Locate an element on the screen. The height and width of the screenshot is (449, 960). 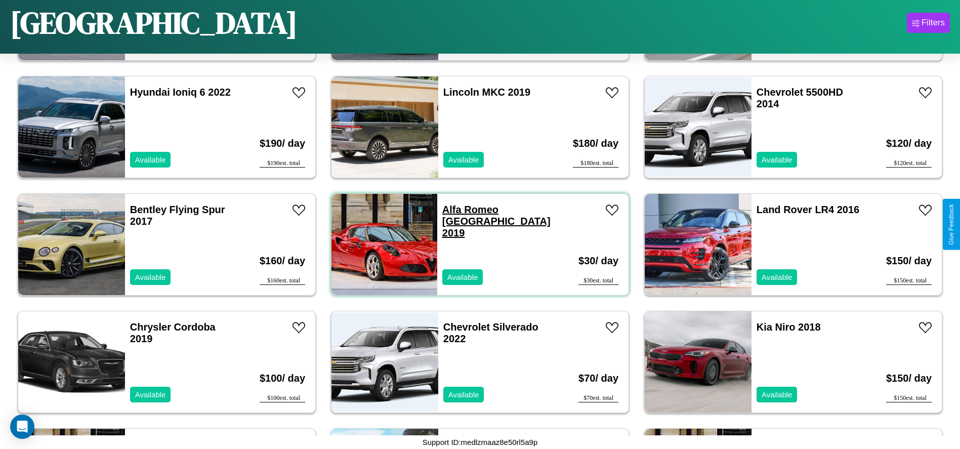
a: Kia Niro 2018 is located at coordinates (789, 327).